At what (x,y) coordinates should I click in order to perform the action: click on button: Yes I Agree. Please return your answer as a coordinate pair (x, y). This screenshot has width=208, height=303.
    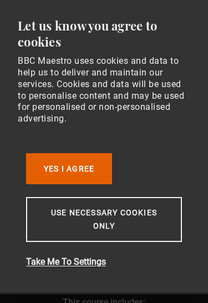
    Looking at the image, I should click on (69, 169).